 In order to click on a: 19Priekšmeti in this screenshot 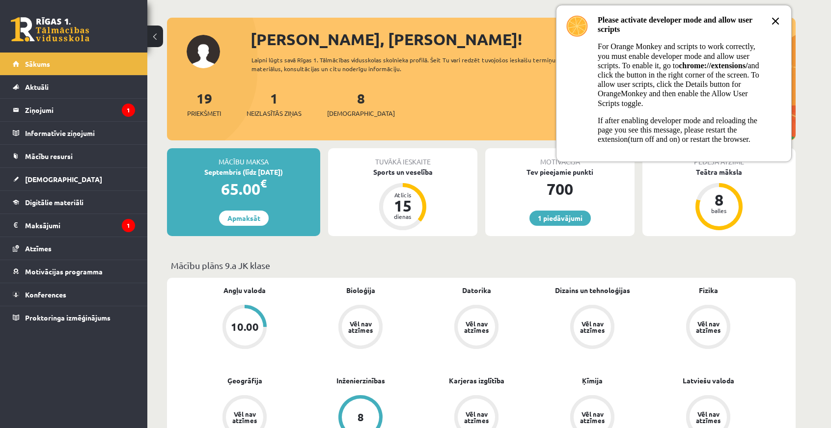, I will do `click(204, 104)`.